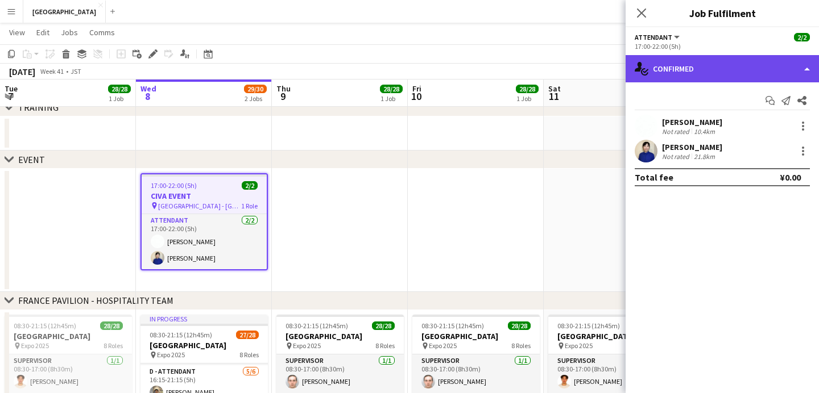  Describe the element at coordinates (52, 71) in the screenshot. I see `span: Week 41` at that location.